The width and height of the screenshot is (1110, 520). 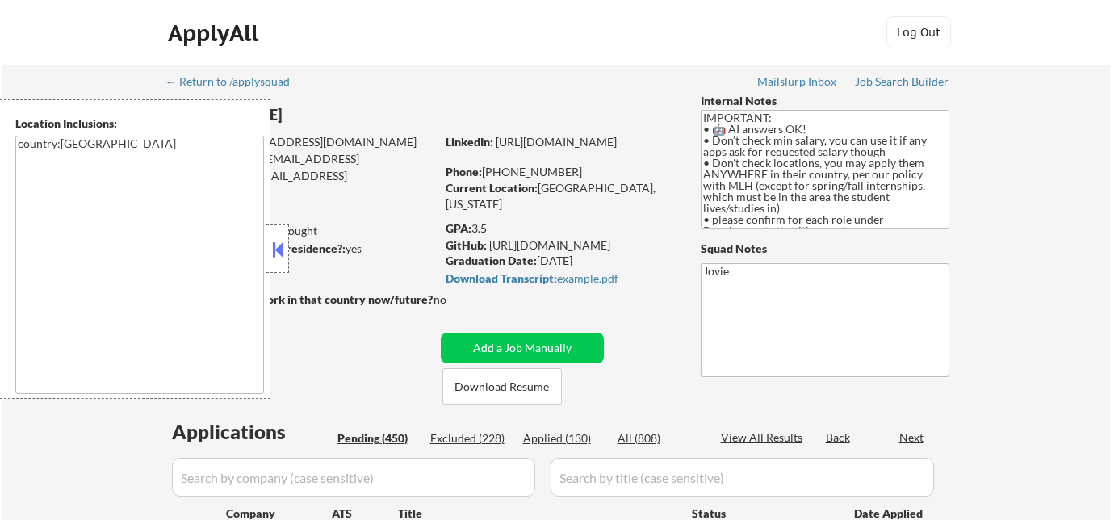 What do you see at coordinates (463, 171) in the screenshot?
I see `strong: Phone:` at bounding box center [463, 171].